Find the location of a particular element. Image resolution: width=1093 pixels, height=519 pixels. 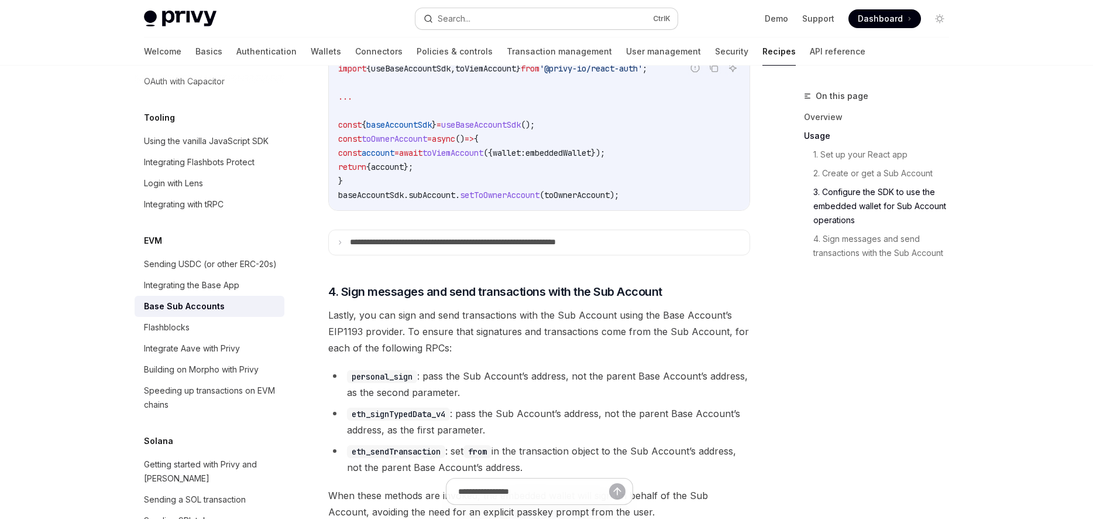

a: Overview is located at coordinates (881, 117).